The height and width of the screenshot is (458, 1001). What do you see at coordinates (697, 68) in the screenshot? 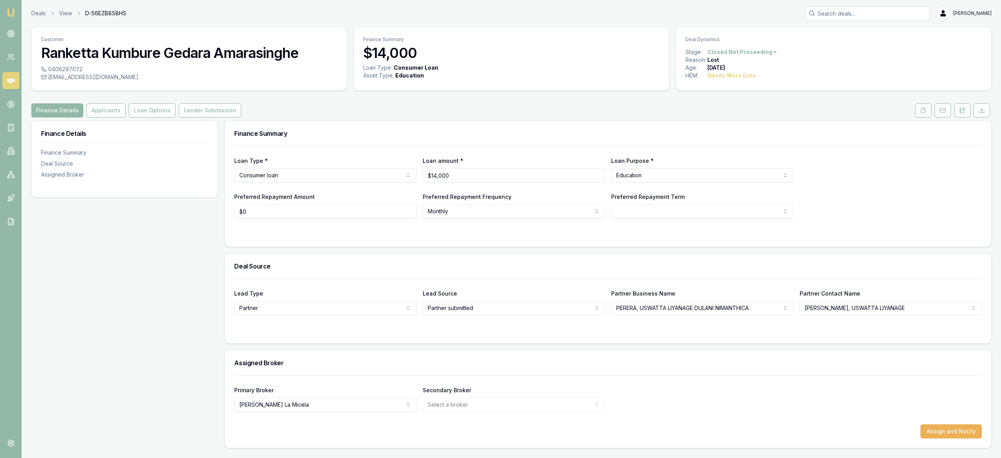
I see `div: Age:` at bounding box center [697, 68].